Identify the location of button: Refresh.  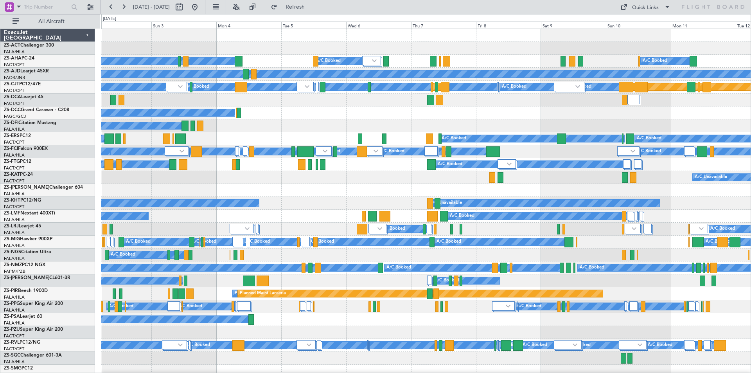
(291, 7).